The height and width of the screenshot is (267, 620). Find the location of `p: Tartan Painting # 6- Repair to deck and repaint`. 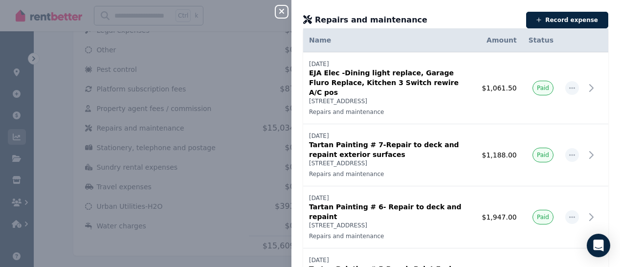

p: Tartan Painting # 6- Repair to deck and repaint is located at coordinates (390, 212).